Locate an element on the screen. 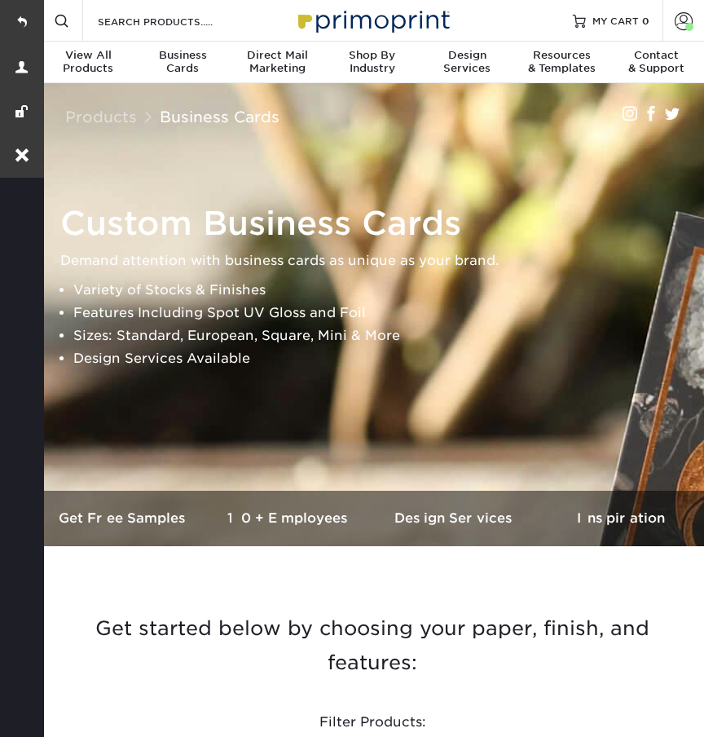 This screenshot has height=737, width=704. img: Primoprint is located at coordinates (373, 20).